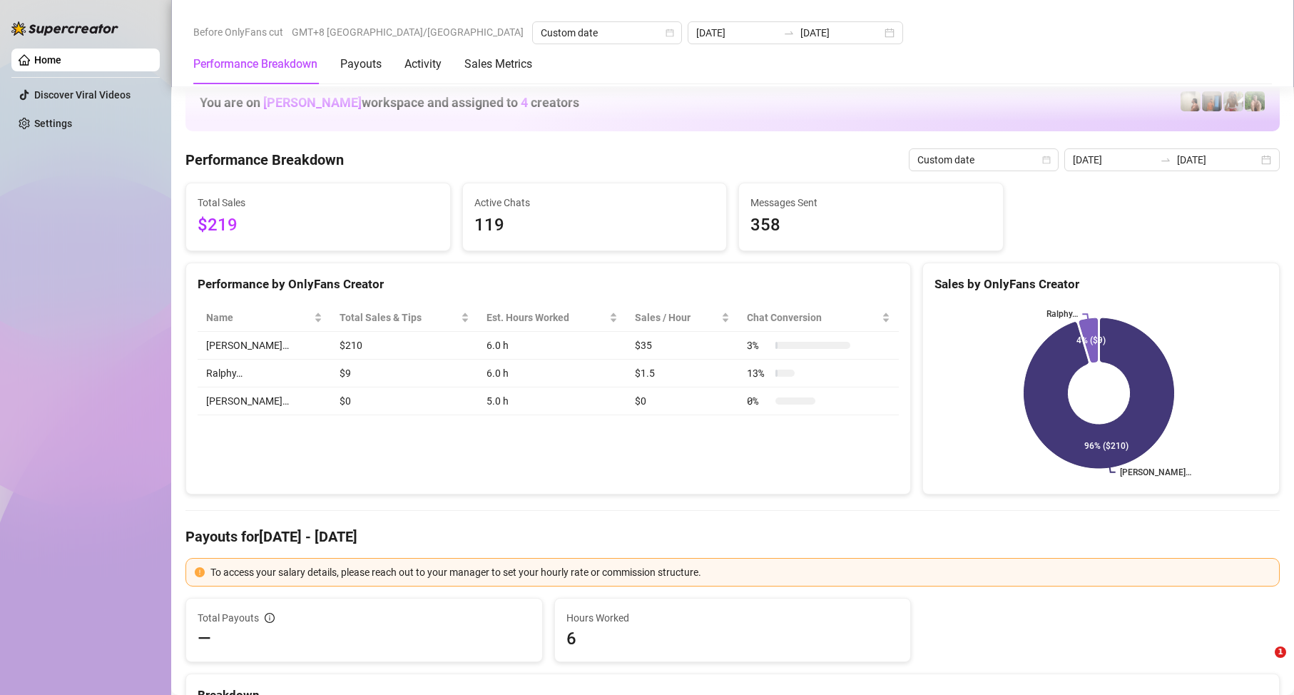 The width and height of the screenshot is (1294, 695). Describe the element at coordinates (1191, 101) in the screenshot. I see `img: Ralphy` at that location.